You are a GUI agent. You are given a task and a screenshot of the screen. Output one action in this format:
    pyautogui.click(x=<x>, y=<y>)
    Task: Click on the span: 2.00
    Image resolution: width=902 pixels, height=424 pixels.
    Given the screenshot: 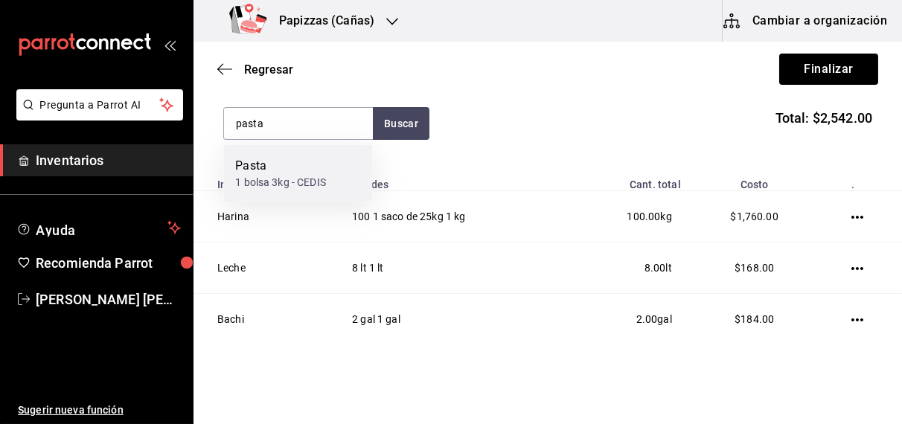 What is the action you would take?
    pyautogui.click(x=647, y=319)
    